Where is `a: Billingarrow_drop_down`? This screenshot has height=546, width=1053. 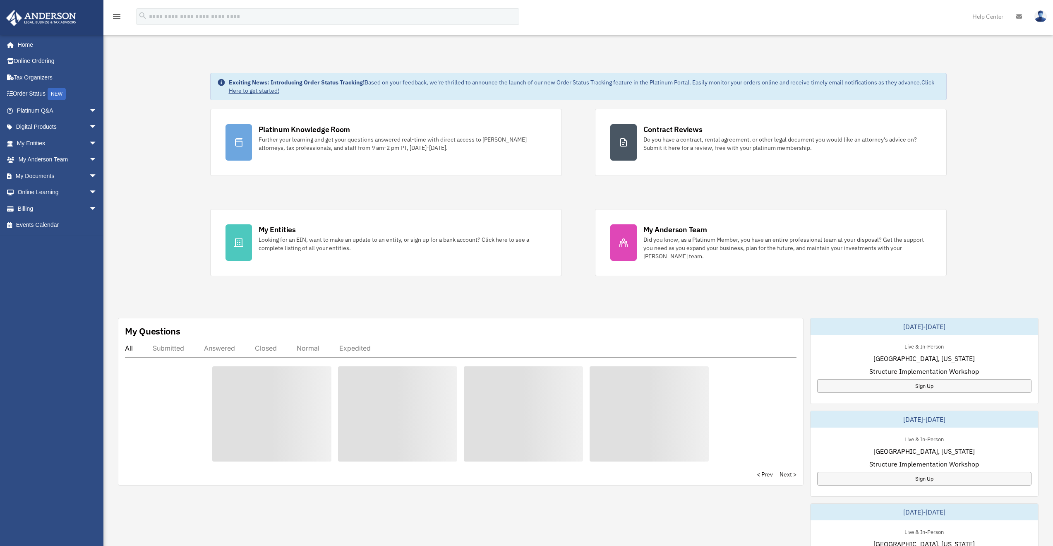
a: Billingarrow_drop_down is located at coordinates (58, 209).